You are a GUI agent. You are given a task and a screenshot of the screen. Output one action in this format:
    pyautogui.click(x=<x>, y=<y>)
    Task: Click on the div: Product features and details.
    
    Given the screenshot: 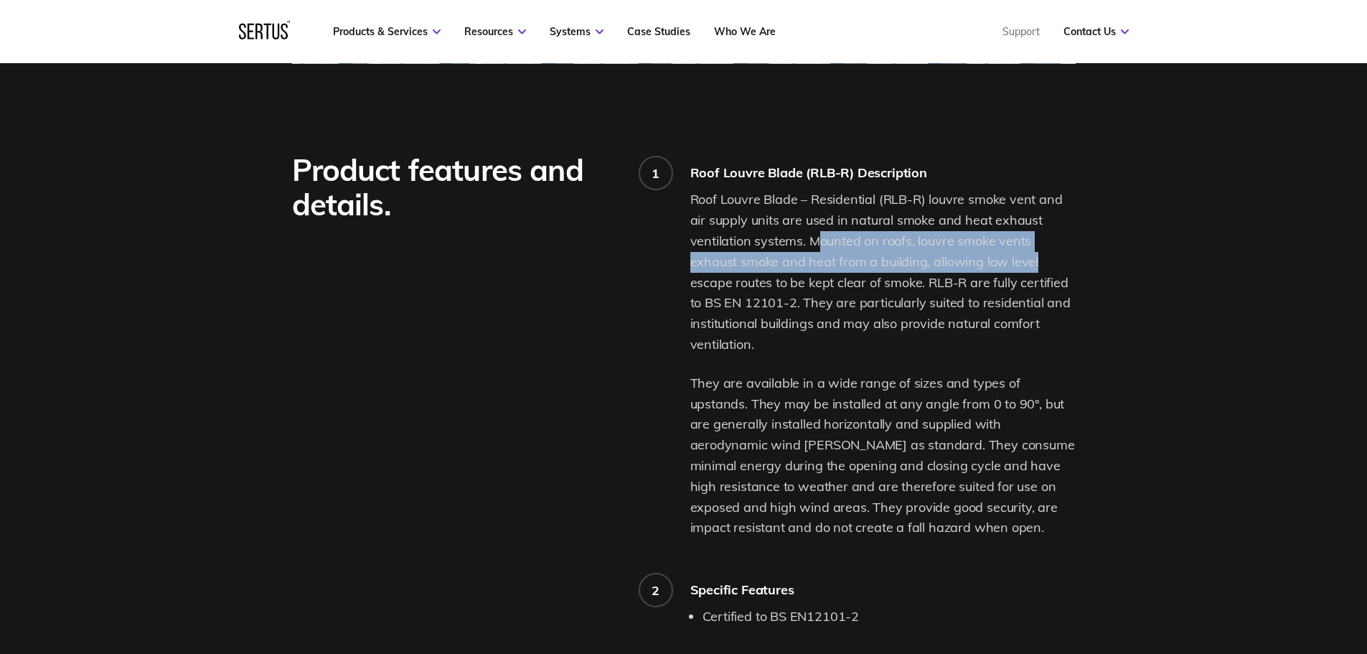 What is the action you would take?
    pyautogui.click(x=455, y=187)
    